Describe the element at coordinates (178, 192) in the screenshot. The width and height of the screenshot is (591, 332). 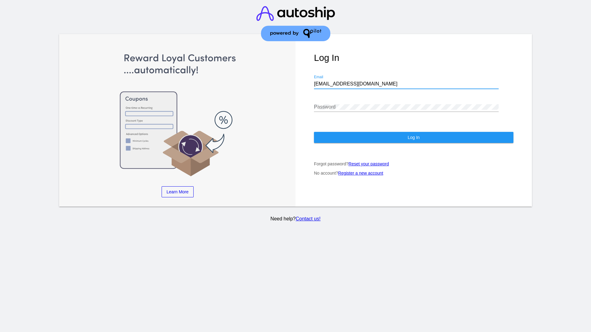
I see `span: Learn More` at that location.